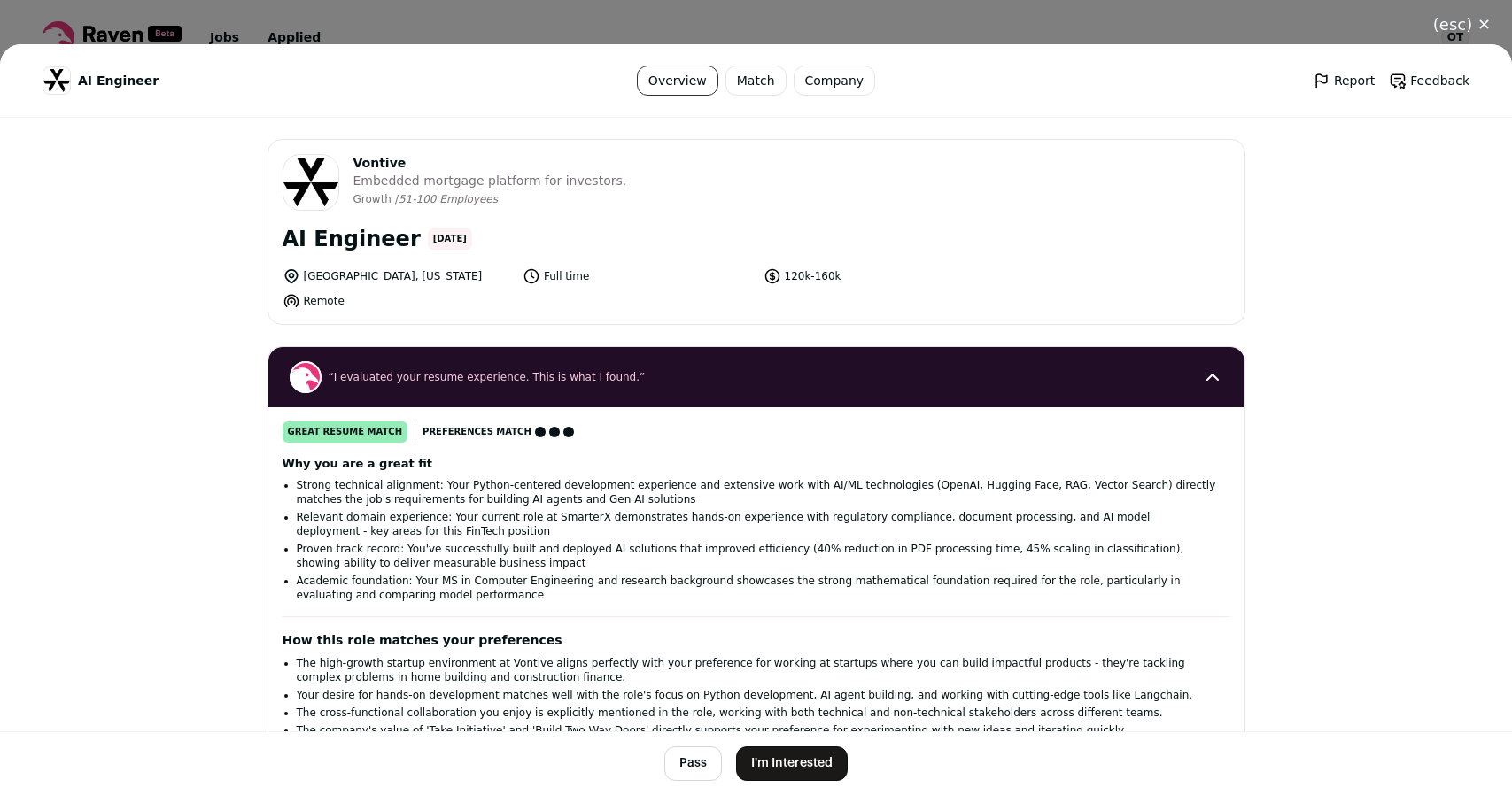  I want to click on li: Strong technical alignment: Your Python-centered development experience and extensive work with A..., so click(756, 492).